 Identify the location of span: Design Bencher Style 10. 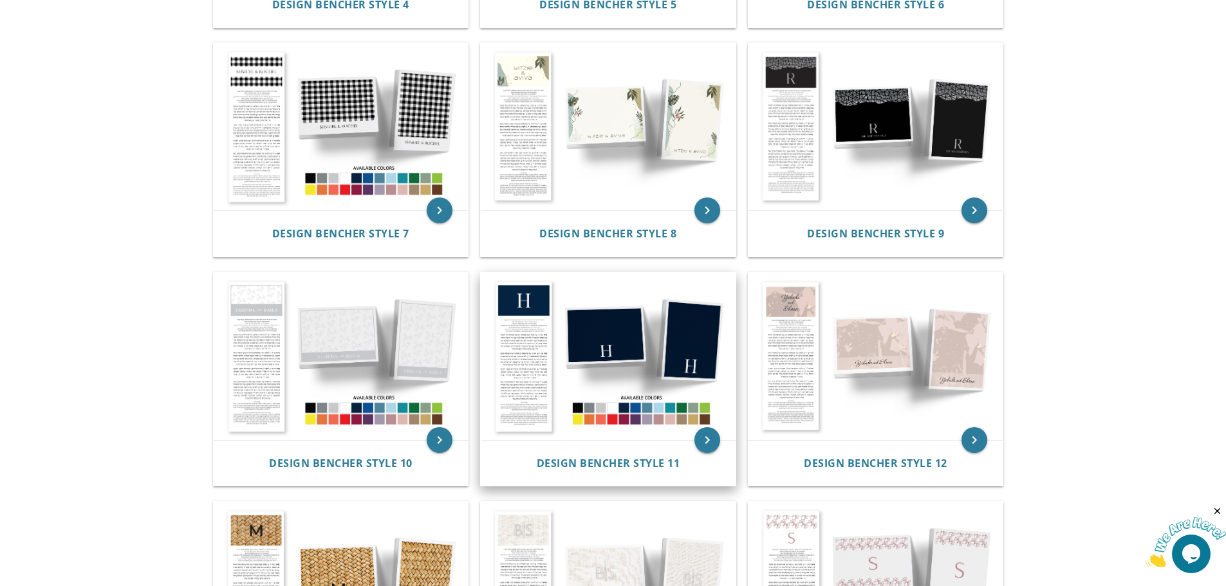
(340, 463).